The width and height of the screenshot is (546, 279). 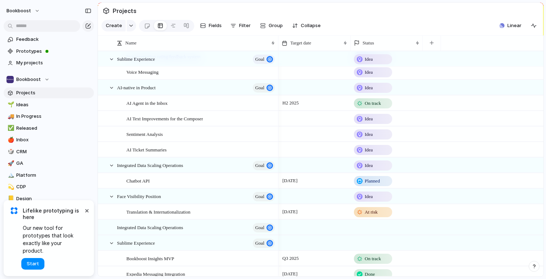 What do you see at coordinates (49, 163) in the screenshot?
I see `a: 🚀GA` at bounding box center [49, 163].